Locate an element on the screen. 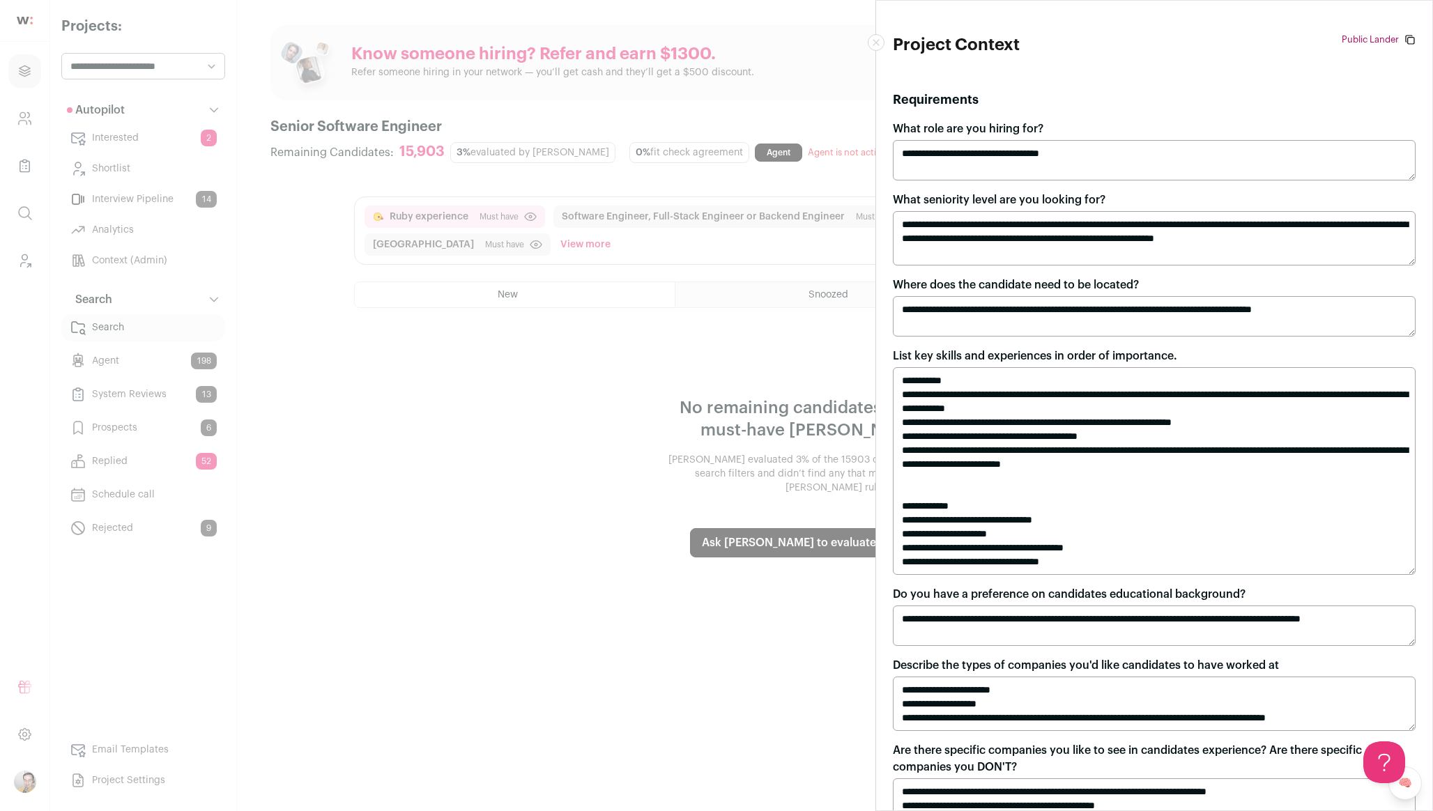  label: What role are you hiring for? is located at coordinates (968, 129).